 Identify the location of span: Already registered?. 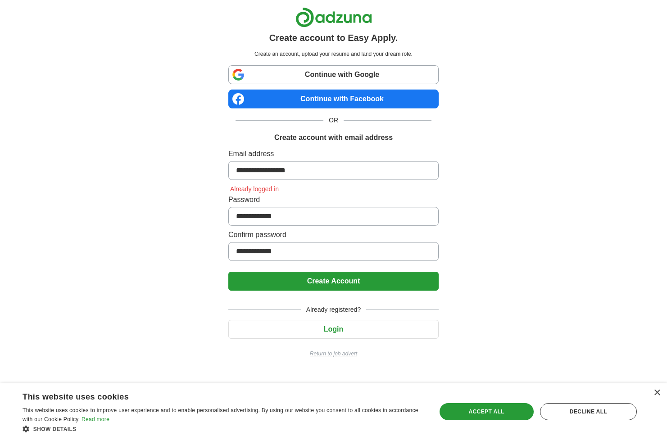
(333, 310).